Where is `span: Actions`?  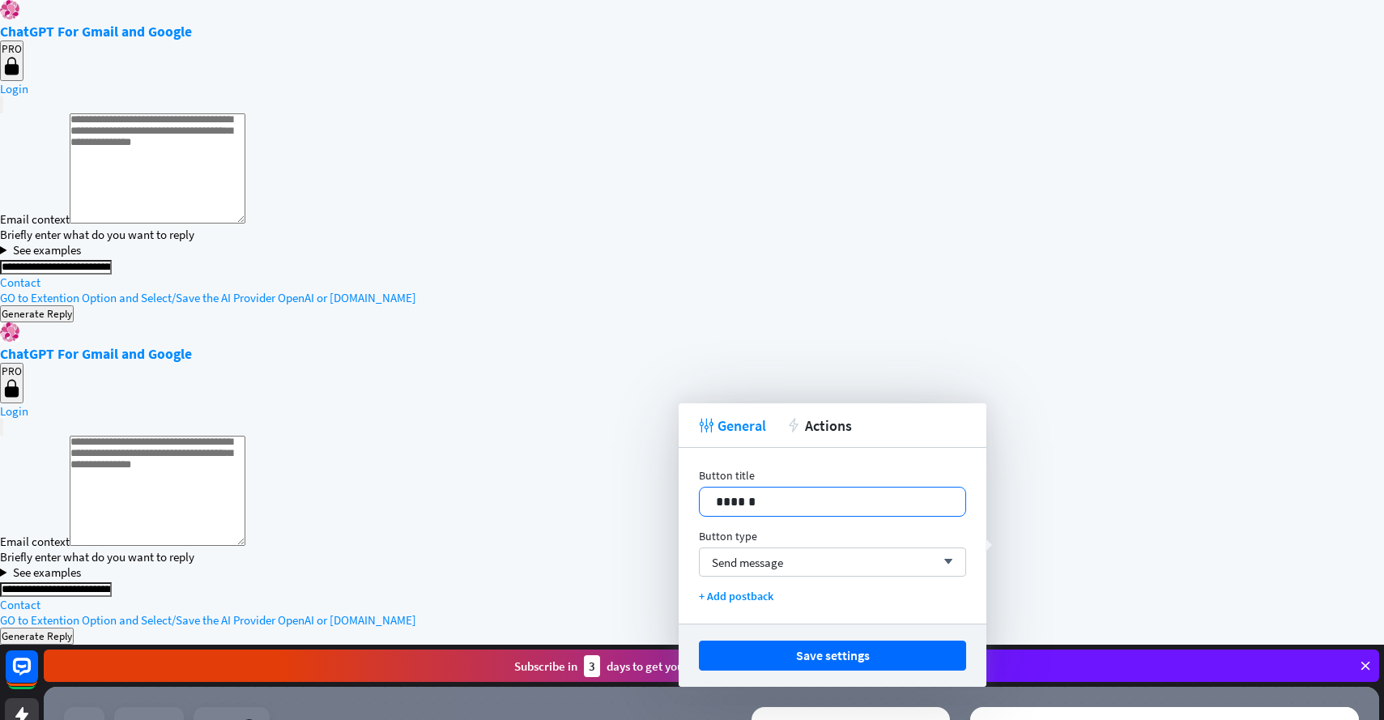
span: Actions is located at coordinates (828, 425).